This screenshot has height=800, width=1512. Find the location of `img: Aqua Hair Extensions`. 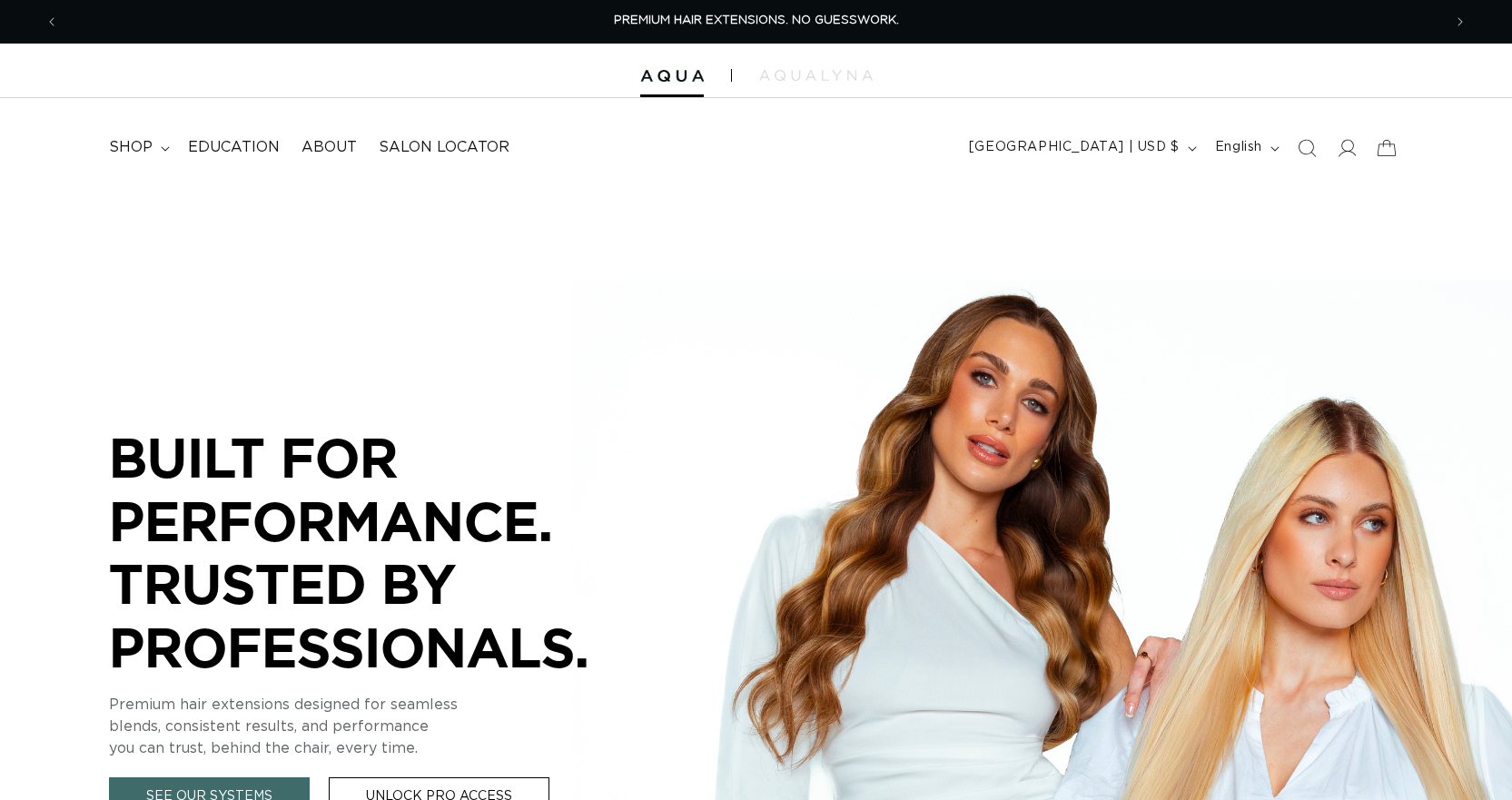

img: Aqua Hair Extensions is located at coordinates (672, 76).